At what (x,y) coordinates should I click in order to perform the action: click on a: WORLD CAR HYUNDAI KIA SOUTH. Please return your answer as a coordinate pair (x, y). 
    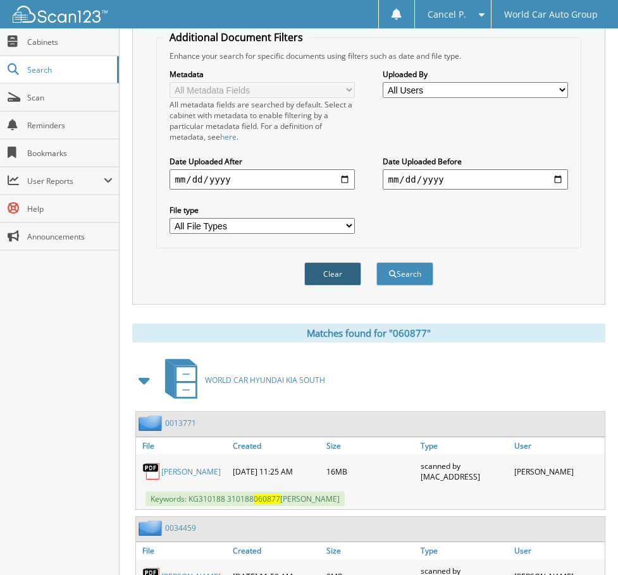
    Looking at the image, I should click on (241, 380).